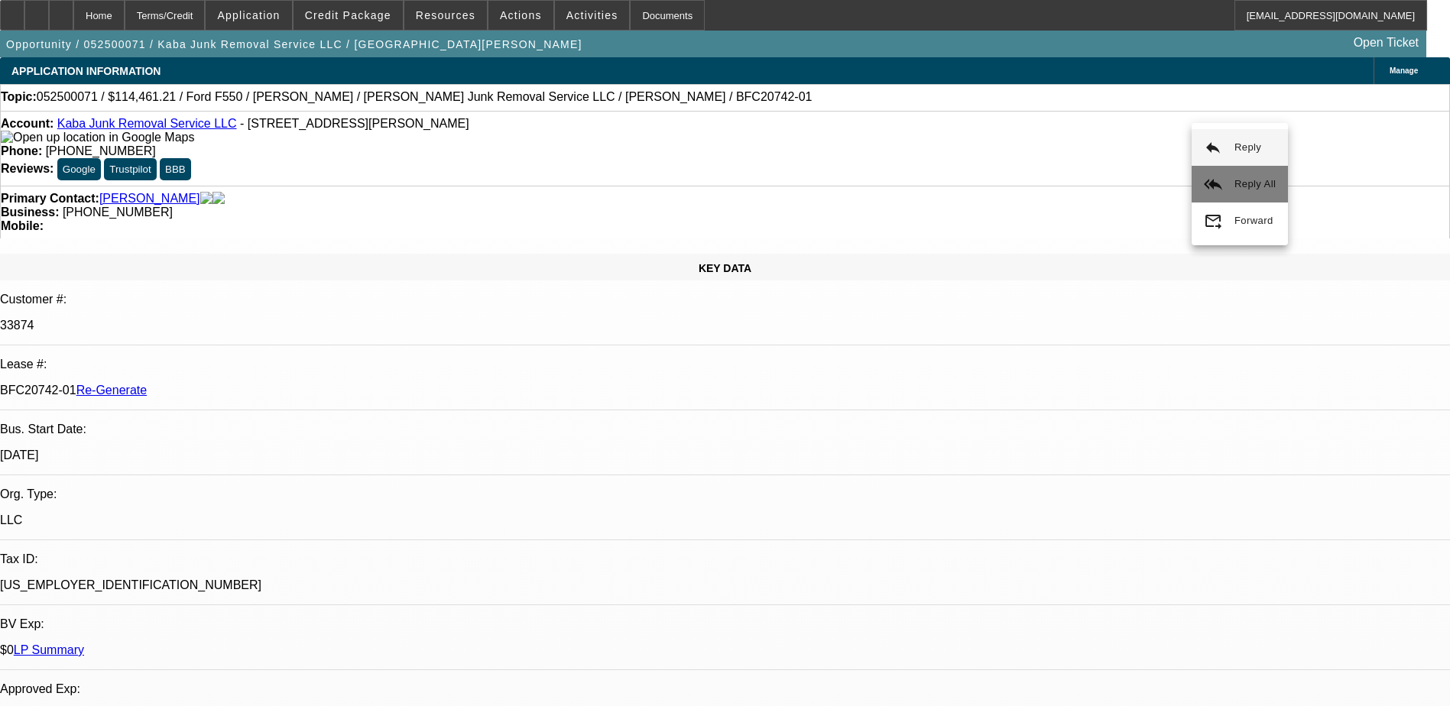 The height and width of the screenshot is (706, 1450). I want to click on button: Google, so click(79, 169).